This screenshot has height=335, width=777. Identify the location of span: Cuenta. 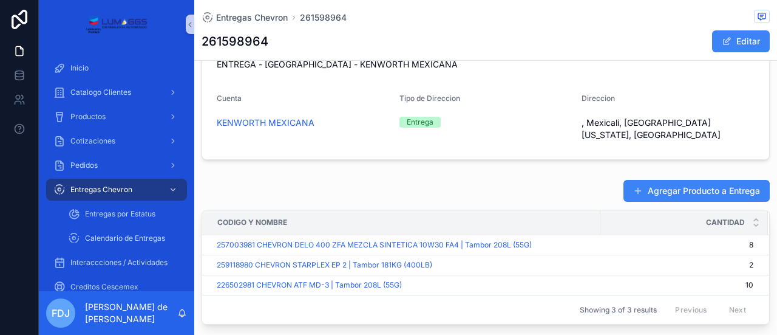
(229, 98).